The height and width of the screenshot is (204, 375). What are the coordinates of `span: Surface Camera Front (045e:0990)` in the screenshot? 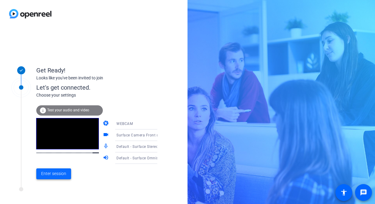 It's located at (147, 135).